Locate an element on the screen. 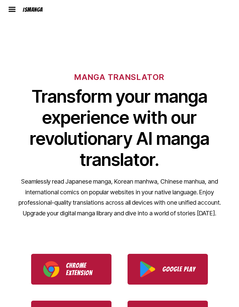 The image size is (239, 307). p: Chrome Extension is located at coordinates (83, 269).